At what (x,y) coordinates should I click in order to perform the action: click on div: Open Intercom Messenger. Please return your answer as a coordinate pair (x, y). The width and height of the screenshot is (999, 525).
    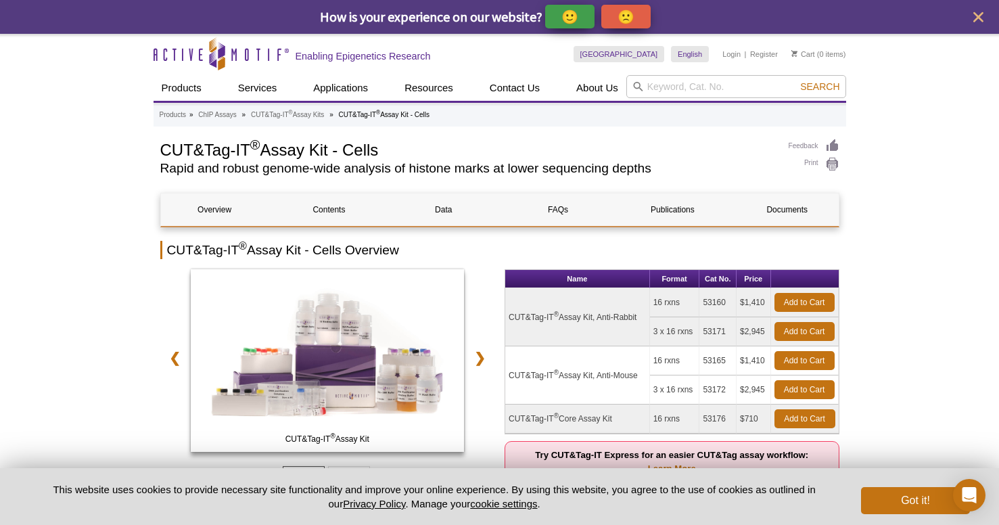
    Looking at the image, I should click on (969, 495).